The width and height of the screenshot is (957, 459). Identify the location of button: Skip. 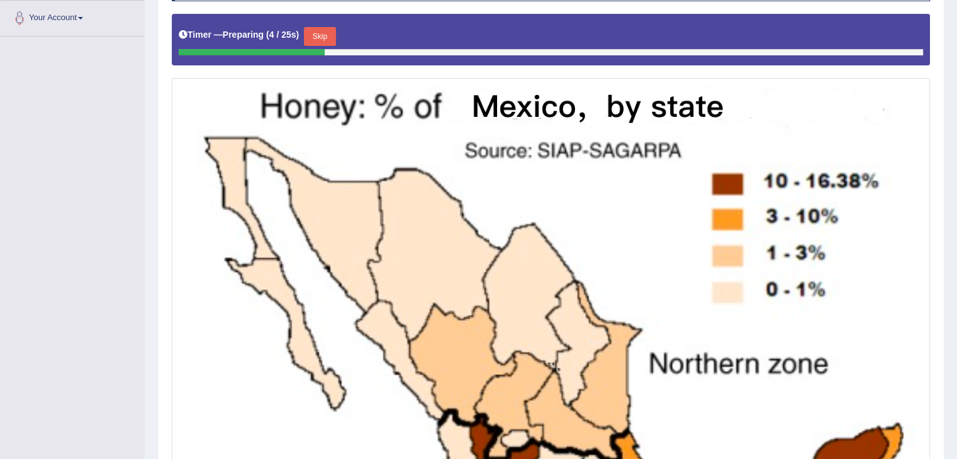
(320, 36).